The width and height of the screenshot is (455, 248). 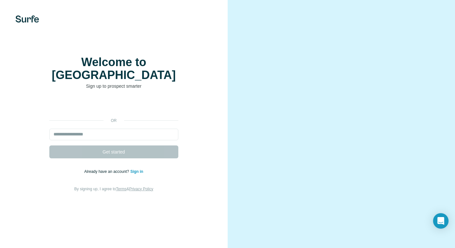 What do you see at coordinates (114, 121) in the screenshot?
I see `p: or` at bounding box center [114, 121].